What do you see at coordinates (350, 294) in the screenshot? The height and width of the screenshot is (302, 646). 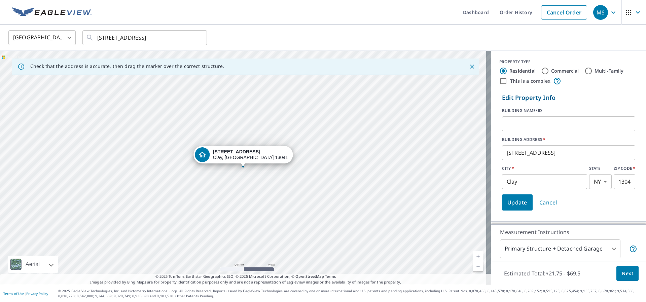 I see `p: © 2025 Eagle View Technologies, Inc. and Pictometry International Corp. All Rights Reserved. Repo...` at bounding box center [350, 294].